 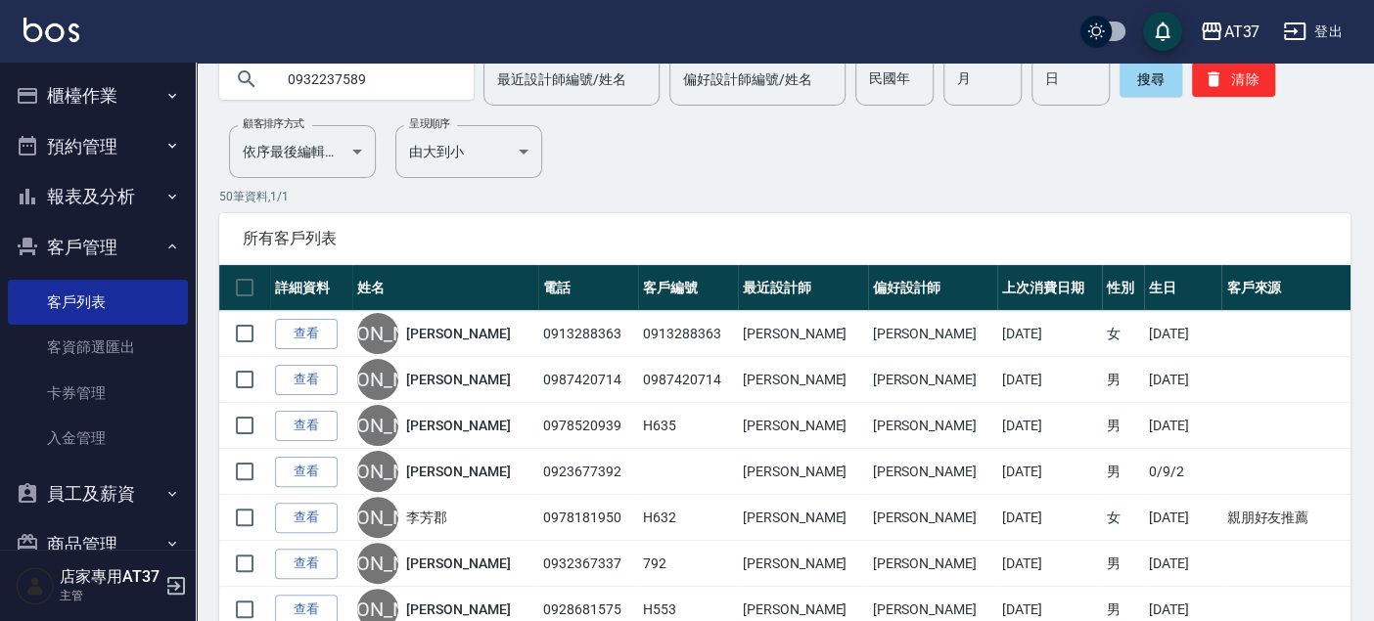 What do you see at coordinates (1312, 31) in the screenshot?
I see `button: 登出` at bounding box center [1312, 31].